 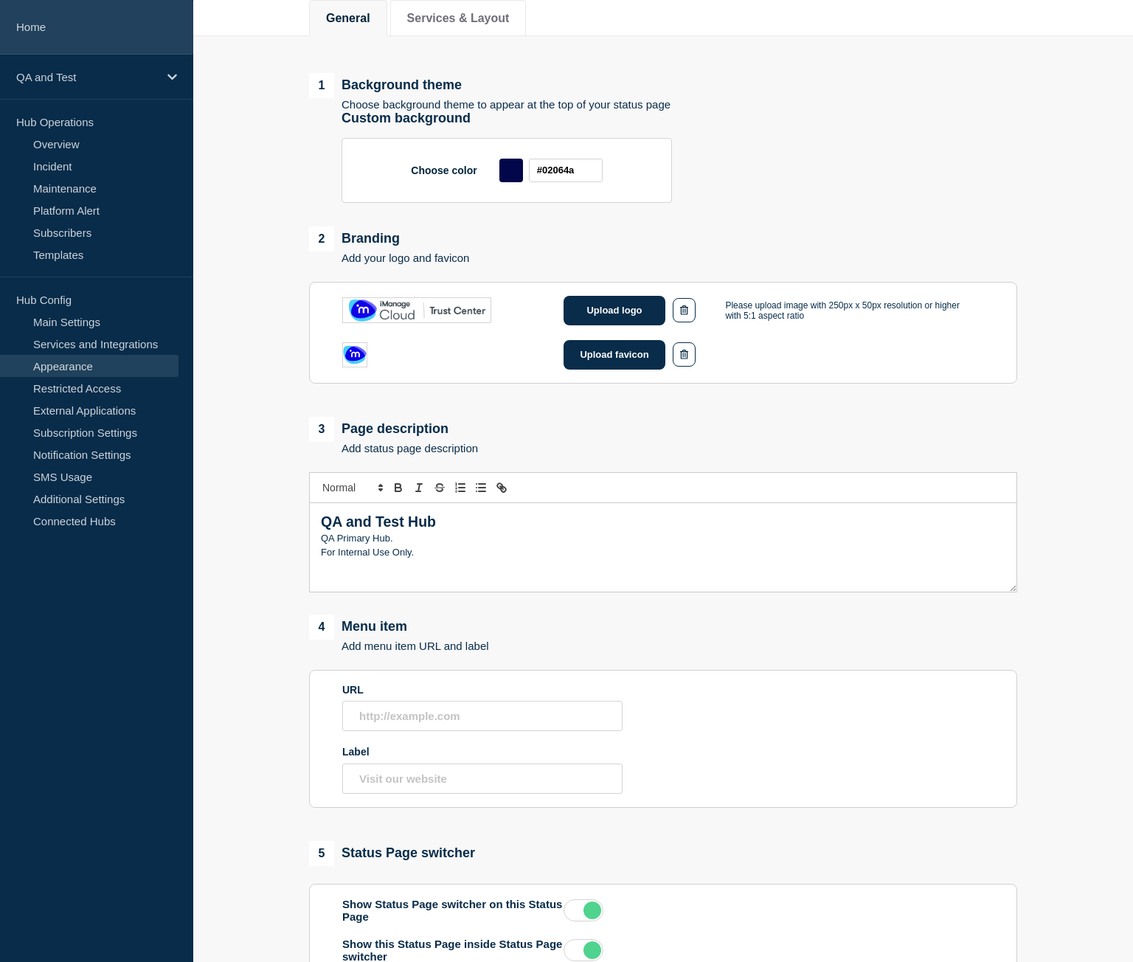 What do you see at coordinates (417, 310) in the screenshot?
I see `img: logo` at bounding box center [417, 310].